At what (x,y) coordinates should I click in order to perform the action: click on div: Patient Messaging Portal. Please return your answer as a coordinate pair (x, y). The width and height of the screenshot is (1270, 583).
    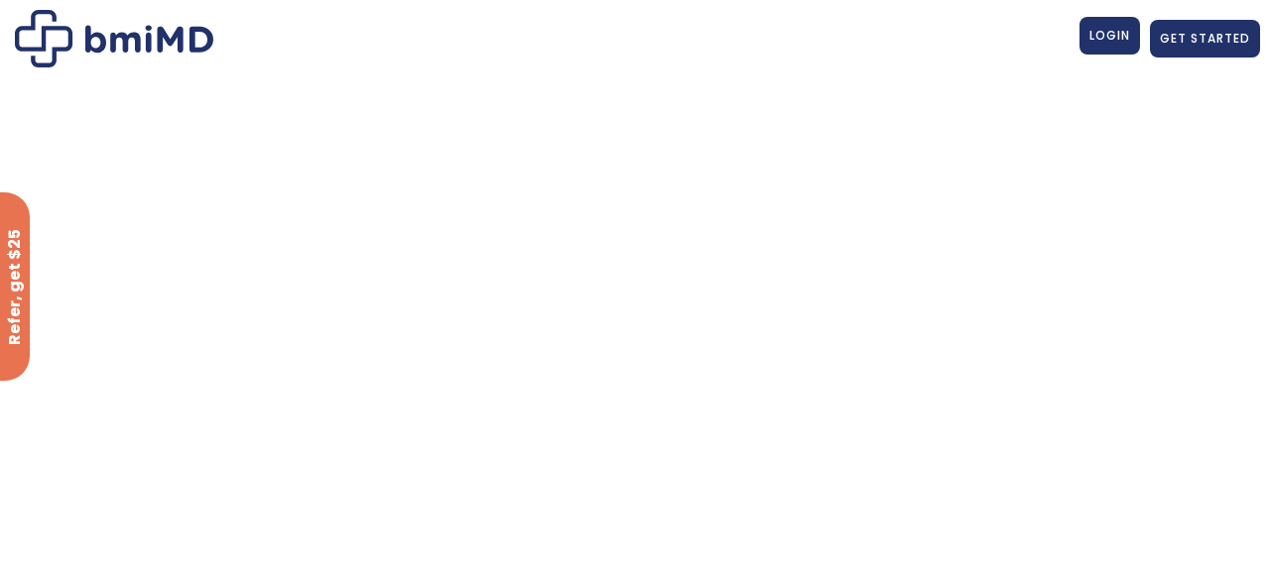
    Looking at the image, I should click on (114, 39).